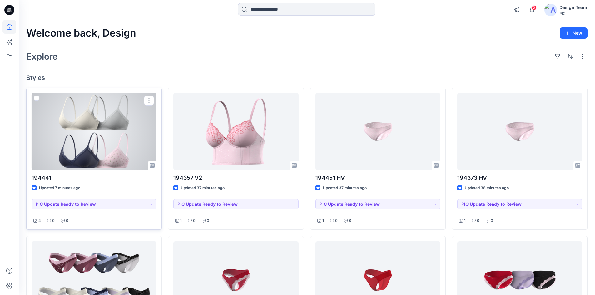  I want to click on span: 2, so click(534, 8).